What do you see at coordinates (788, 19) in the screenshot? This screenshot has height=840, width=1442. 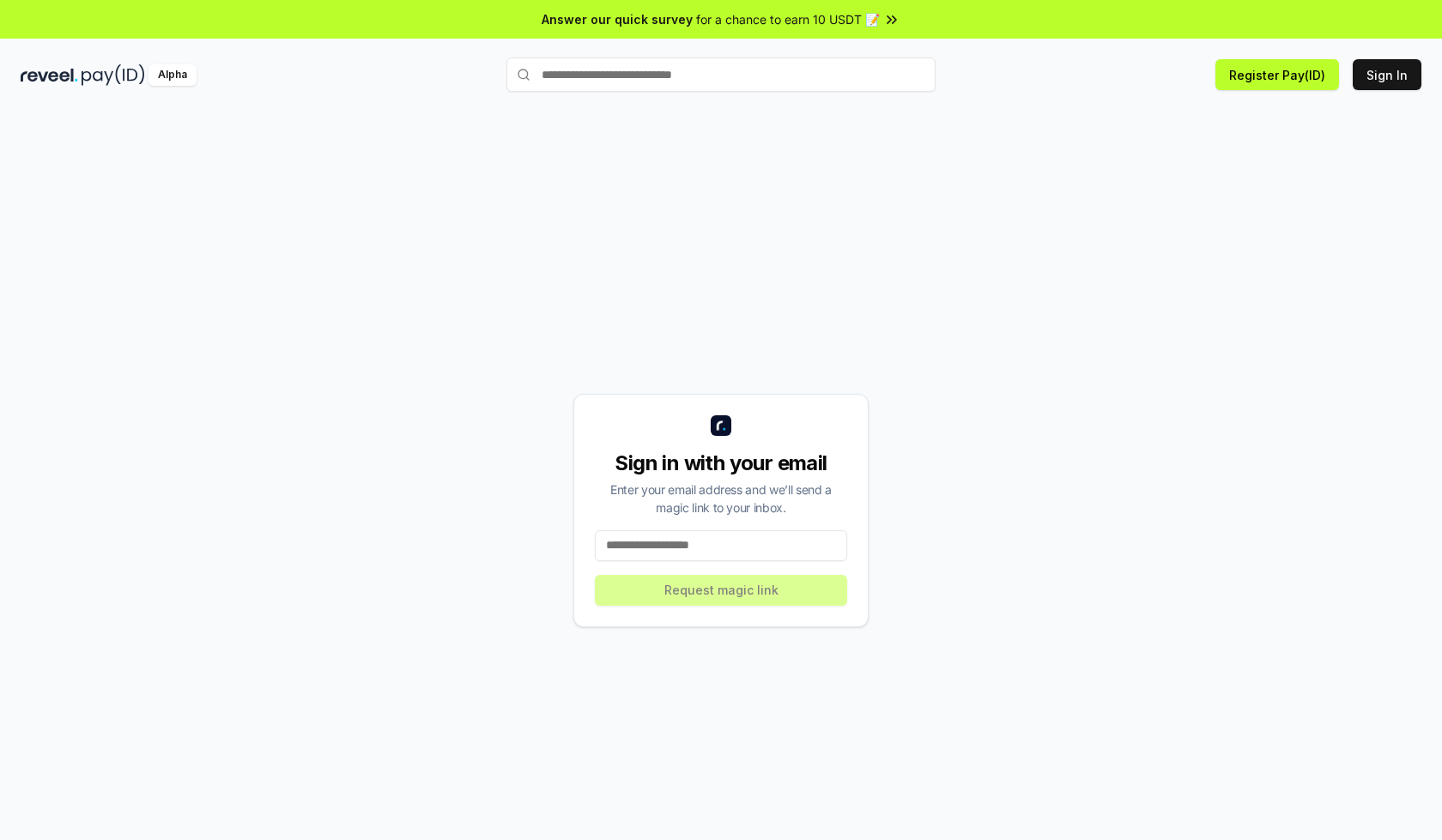 I see `span: for a chance to earn 10 USDT 📝` at bounding box center [788, 19].